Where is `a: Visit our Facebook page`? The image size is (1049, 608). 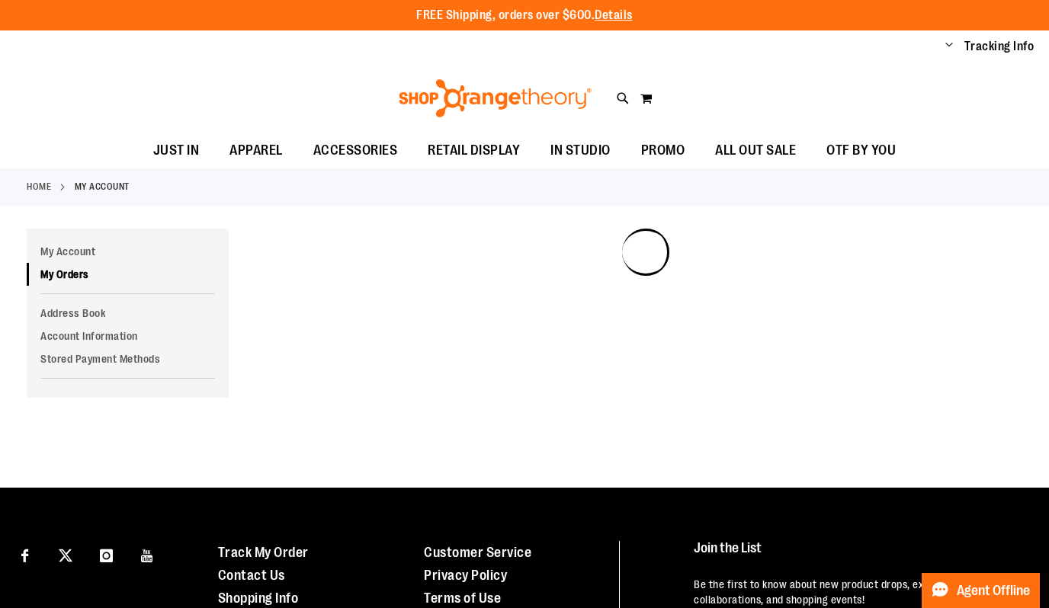 a: Visit our Facebook page is located at coordinates (24, 554).